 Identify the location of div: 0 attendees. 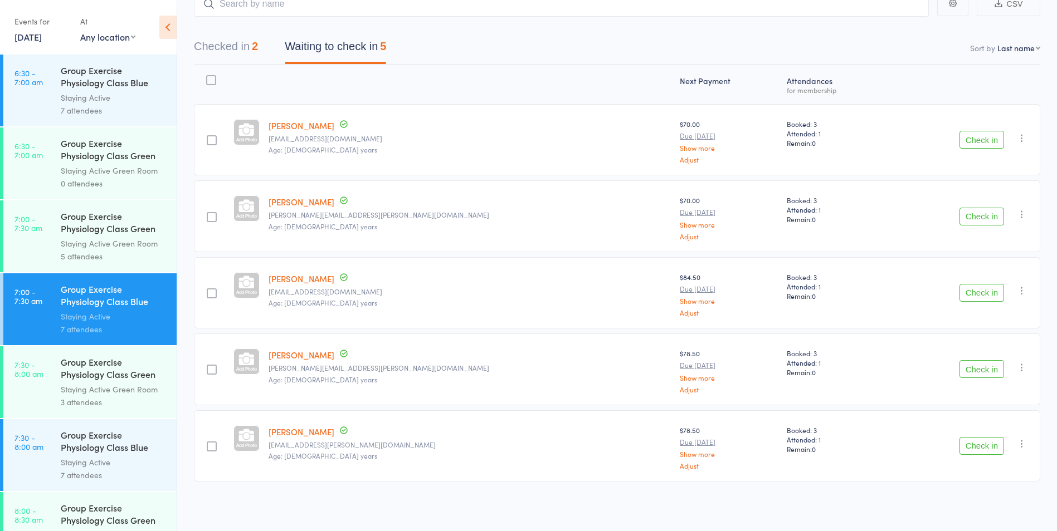
(114, 183).